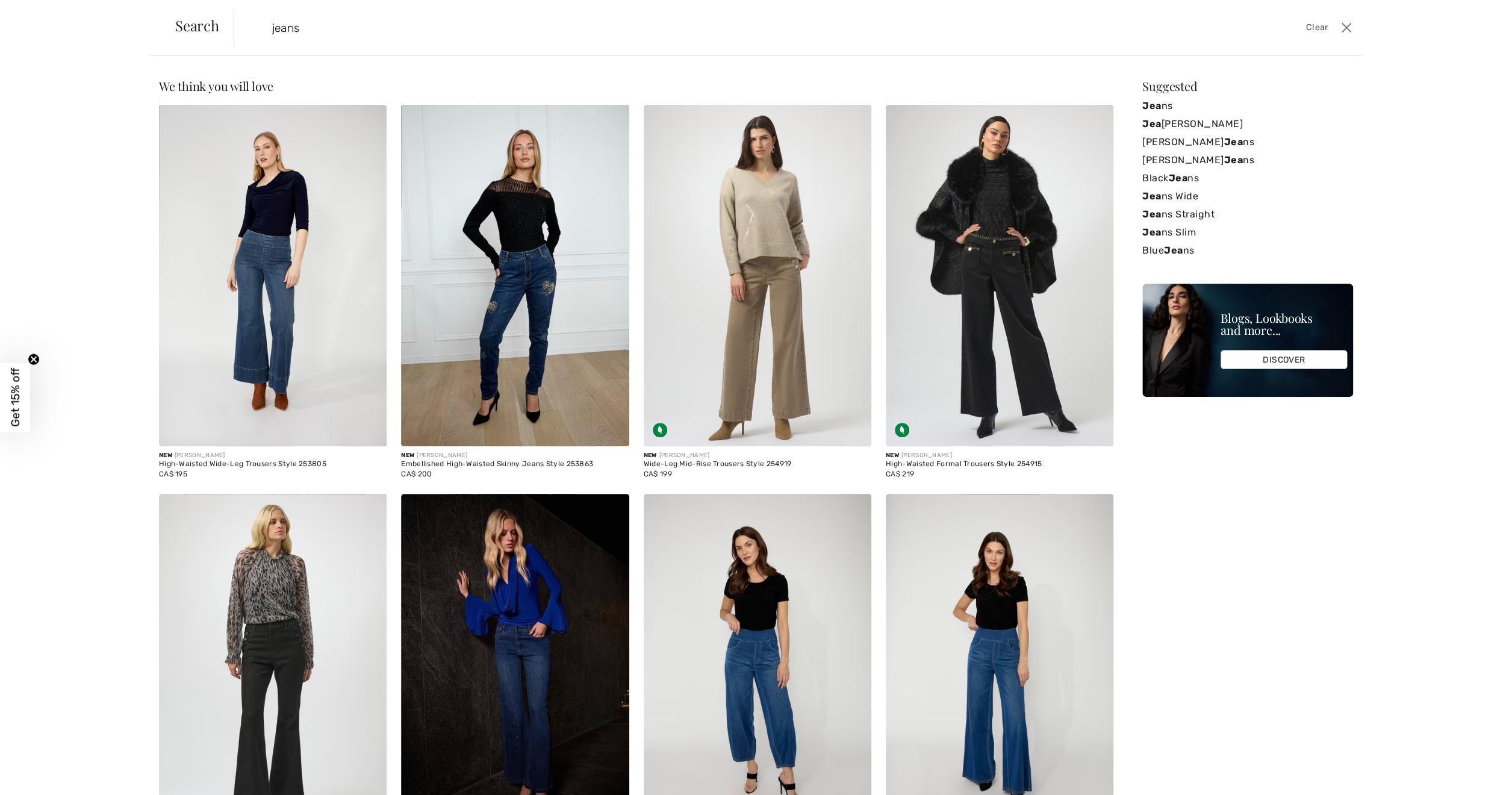 The image size is (1512, 795). I want to click on button: Popout, so click(179, 29).